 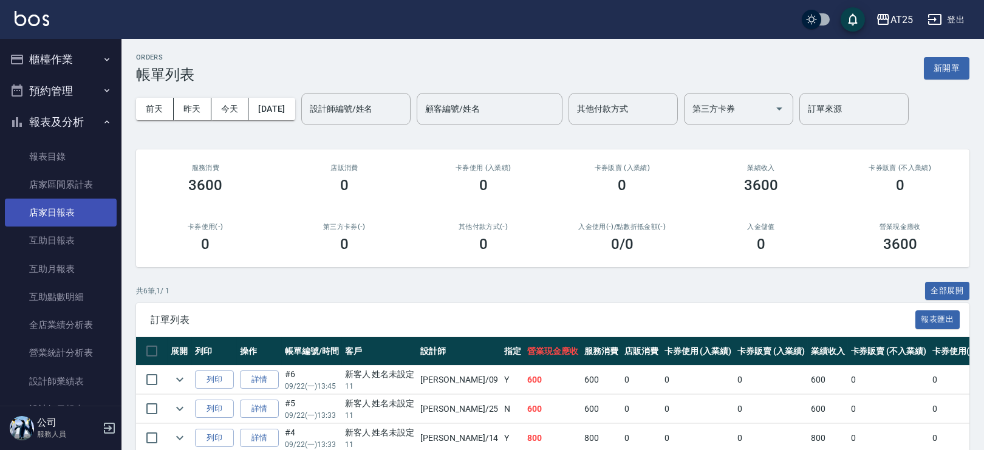 What do you see at coordinates (61, 91) in the screenshot?
I see `button: 預約管理` at bounding box center [61, 91].